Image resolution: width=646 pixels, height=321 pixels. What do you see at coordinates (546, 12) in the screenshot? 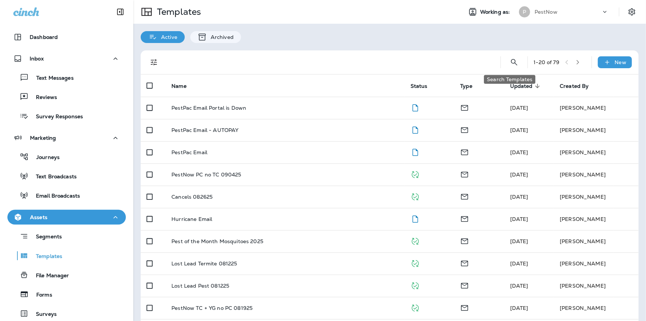
I see `p: PestNow` at bounding box center [546, 12].